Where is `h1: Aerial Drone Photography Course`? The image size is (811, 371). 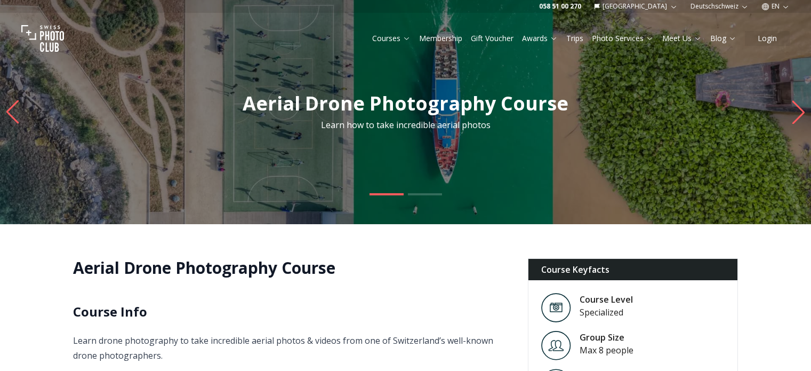 h1: Aerial Drone Photography Course is located at coordinates (292, 268).